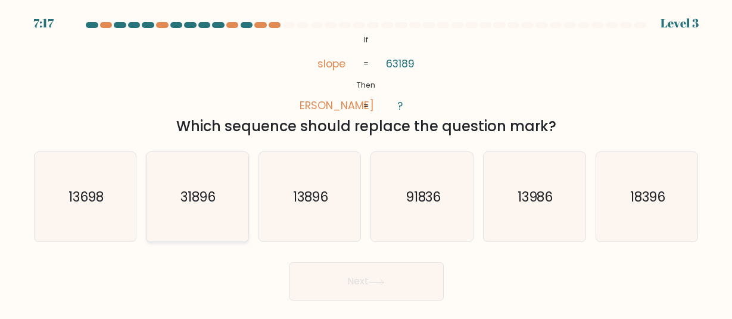 This screenshot has width=732, height=319. Describe the element at coordinates (648, 197) in the screenshot. I see `text: 18396` at that location.